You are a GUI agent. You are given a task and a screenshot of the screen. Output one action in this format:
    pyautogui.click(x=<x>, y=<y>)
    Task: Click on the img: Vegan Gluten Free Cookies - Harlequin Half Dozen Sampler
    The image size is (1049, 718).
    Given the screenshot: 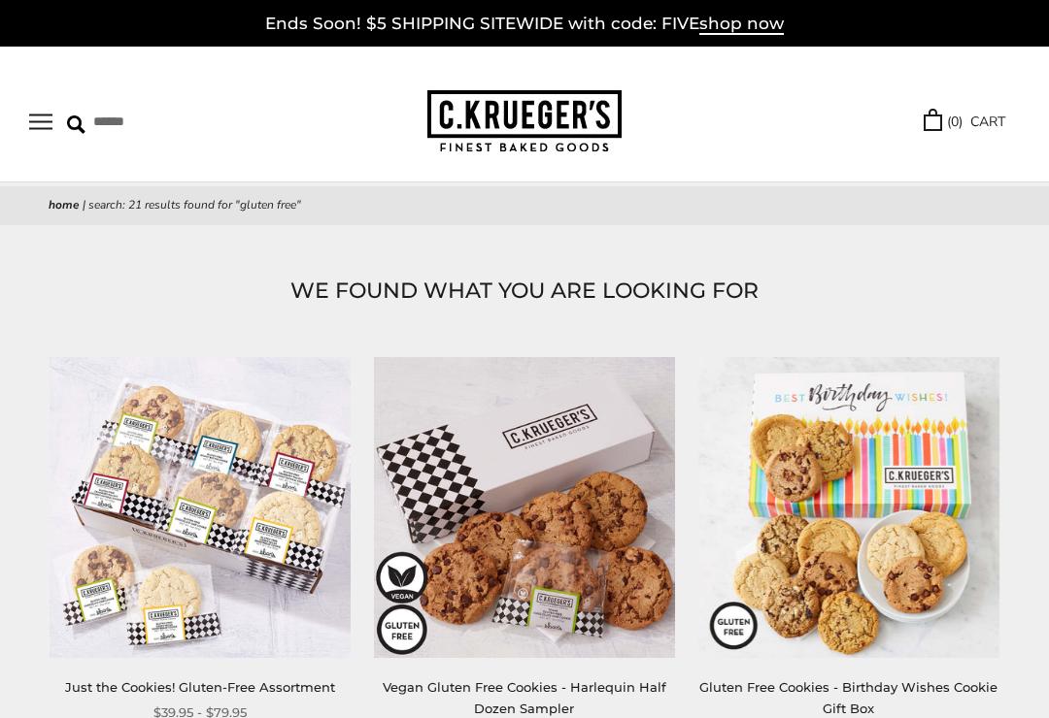 What is the action you would take?
    pyautogui.click(x=524, y=508)
    